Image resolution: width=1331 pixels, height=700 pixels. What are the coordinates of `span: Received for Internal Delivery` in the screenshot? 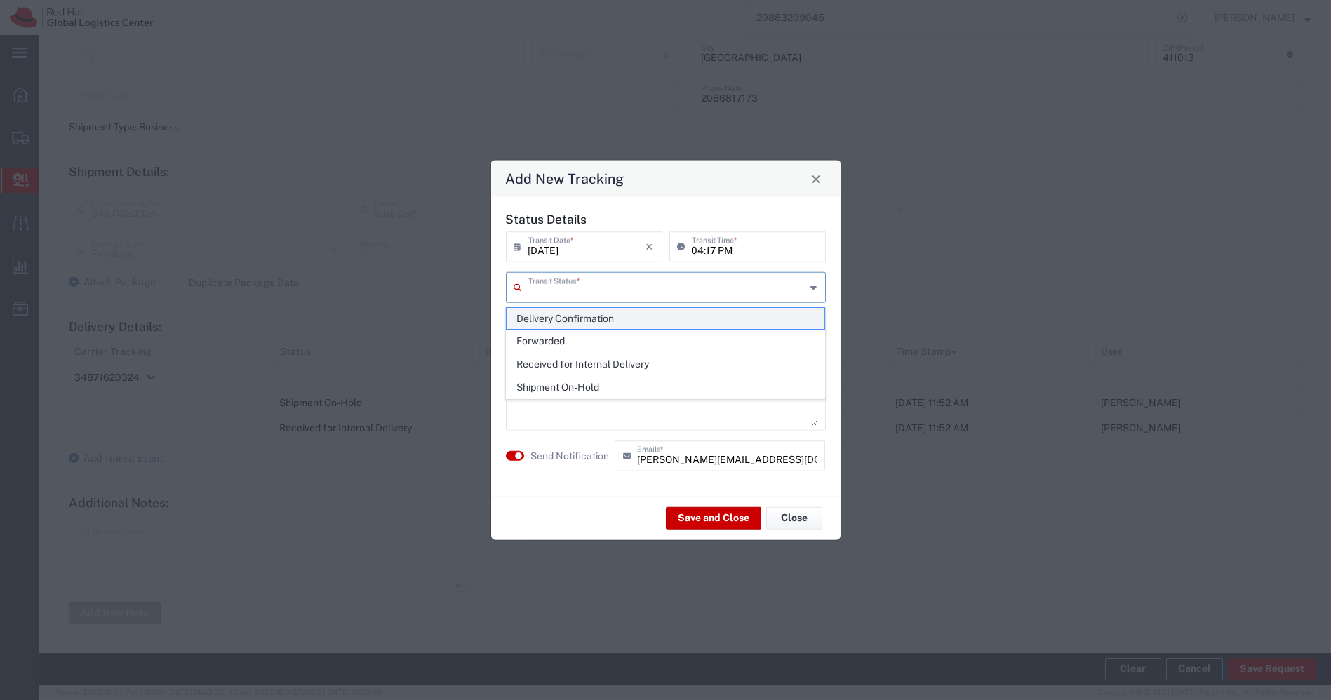 It's located at (665, 364).